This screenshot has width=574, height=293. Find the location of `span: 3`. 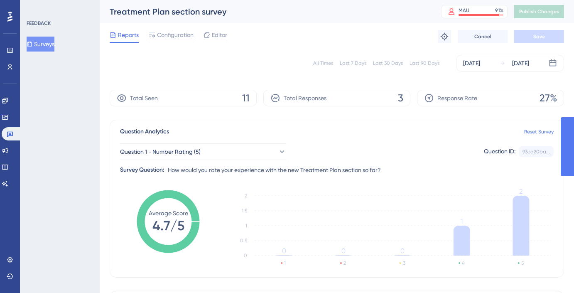

span: 3 is located at coordinates (401, 98).